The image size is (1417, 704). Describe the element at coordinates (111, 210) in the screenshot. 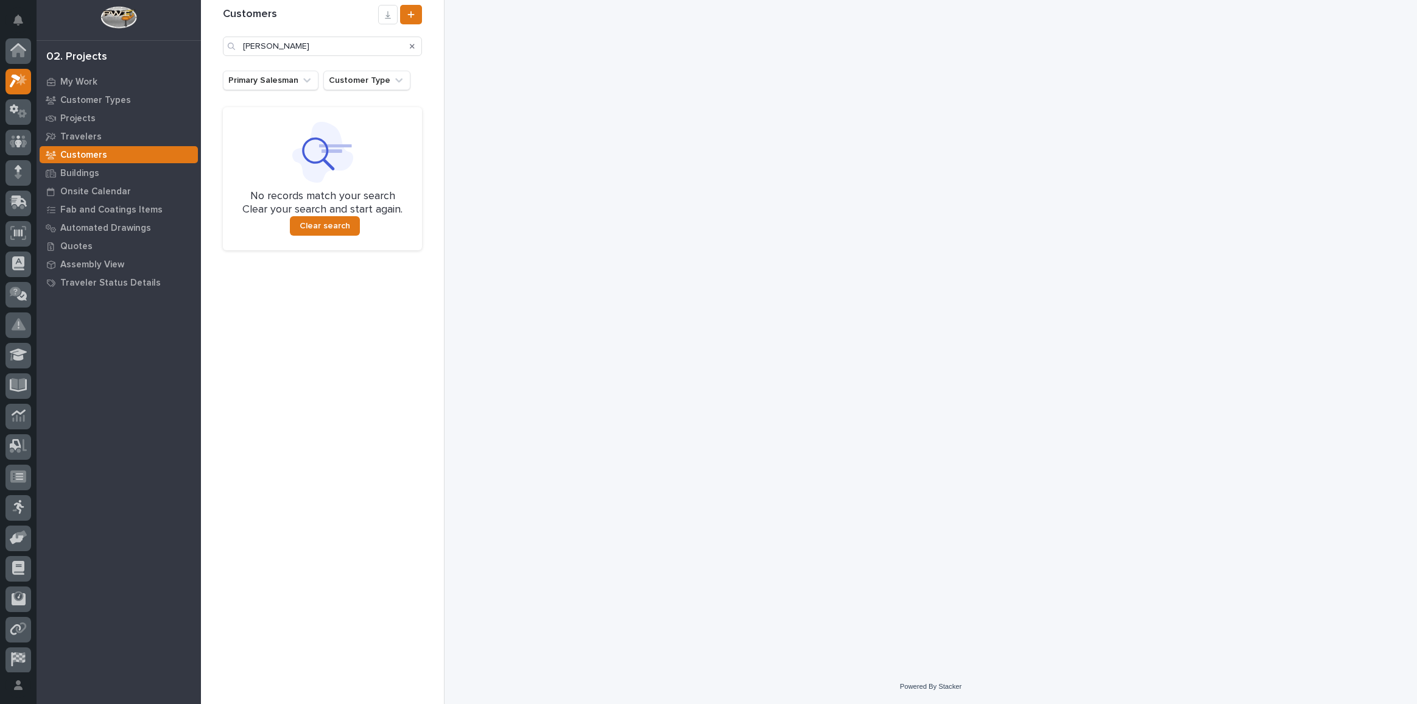

I see `p: Fab and Coatings Items` at that location.